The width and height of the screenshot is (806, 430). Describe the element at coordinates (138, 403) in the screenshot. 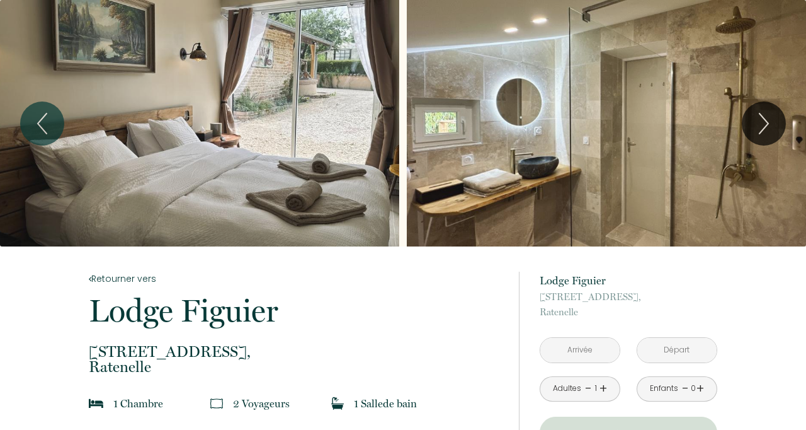

I see `p: 1 Chambre` at that location.